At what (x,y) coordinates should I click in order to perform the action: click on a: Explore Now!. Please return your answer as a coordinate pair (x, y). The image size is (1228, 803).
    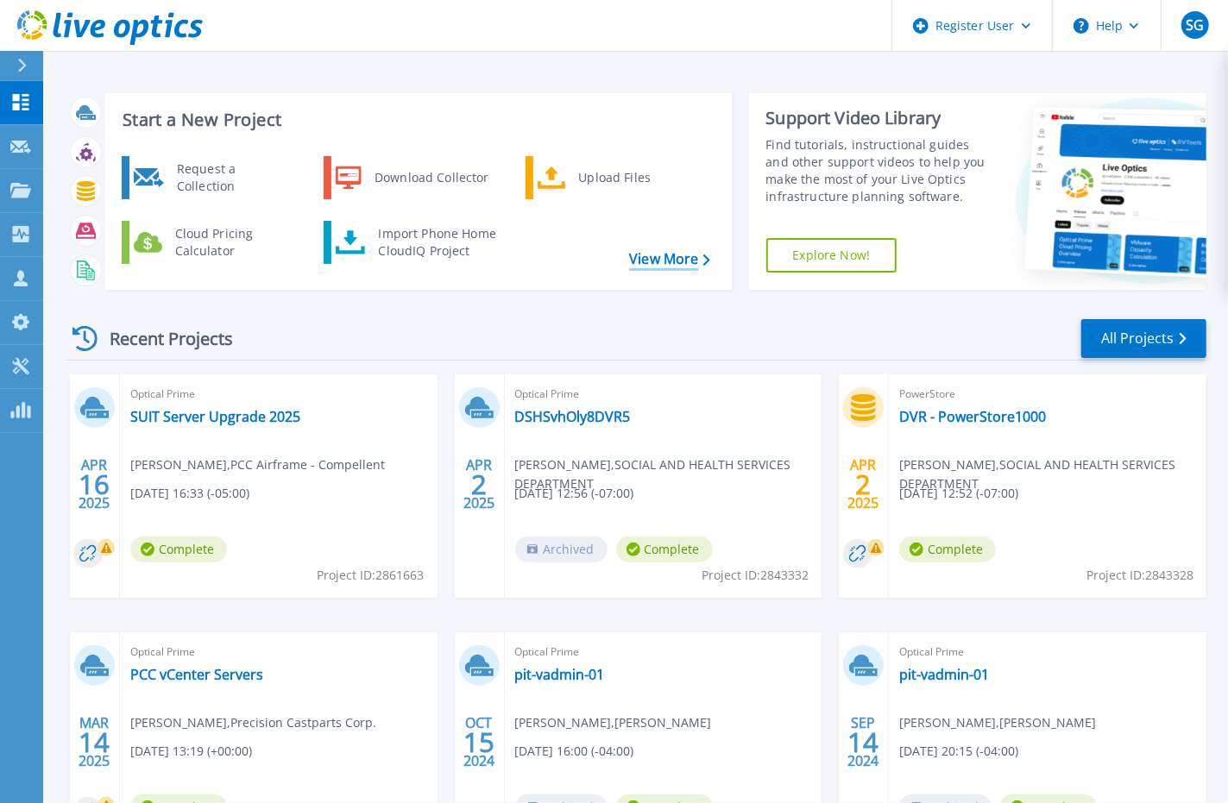
    Looking at the image, I should click on (832, 255).